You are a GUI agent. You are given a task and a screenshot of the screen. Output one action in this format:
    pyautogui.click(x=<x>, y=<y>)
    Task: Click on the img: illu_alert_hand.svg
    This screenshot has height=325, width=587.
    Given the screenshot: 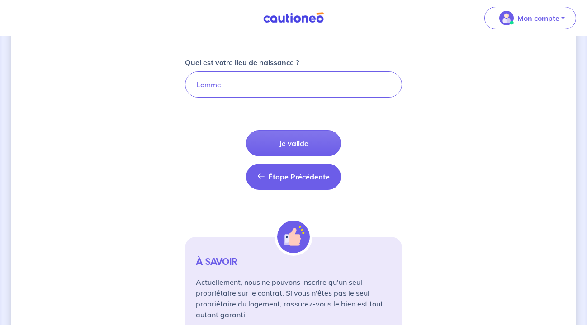 What is the action you would take?
    pyautogui.click(x=294, y=237)
    